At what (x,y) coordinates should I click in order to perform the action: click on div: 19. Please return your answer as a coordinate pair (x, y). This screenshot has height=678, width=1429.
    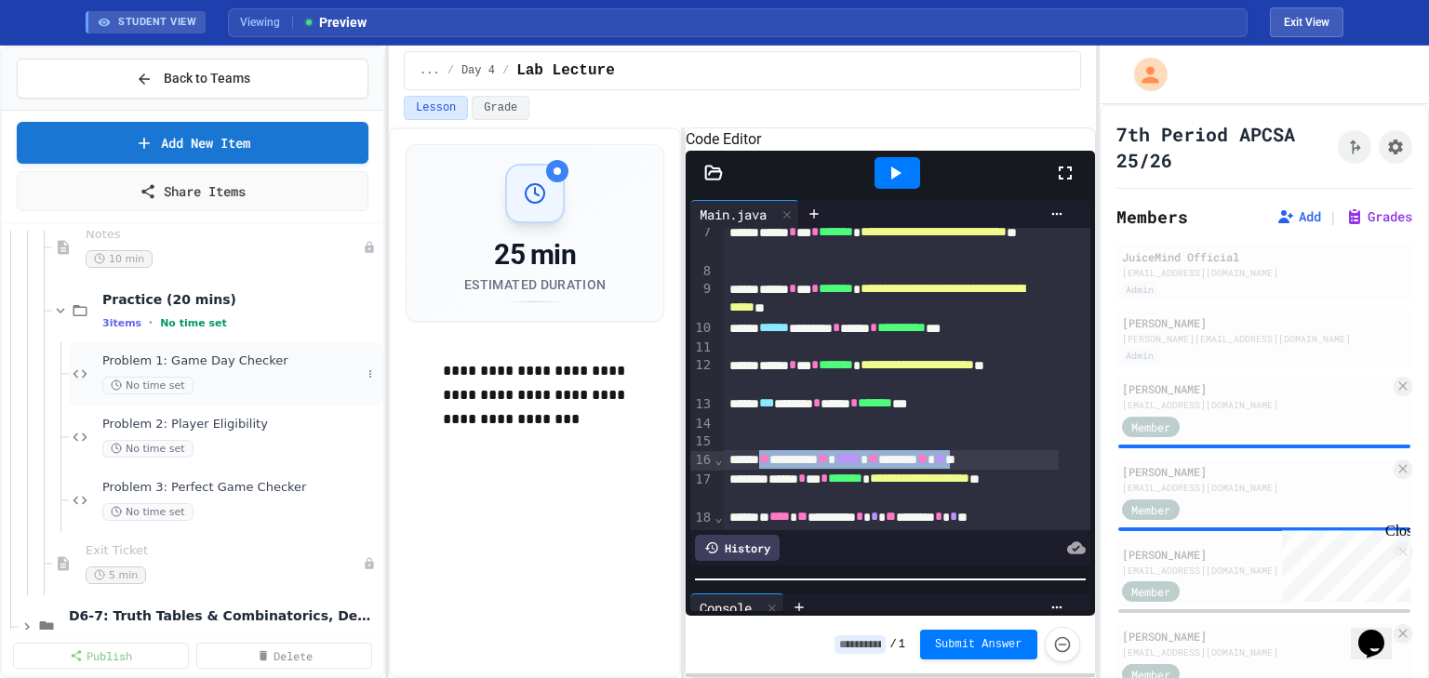
    Looking at the image, I should click on (701, 548).